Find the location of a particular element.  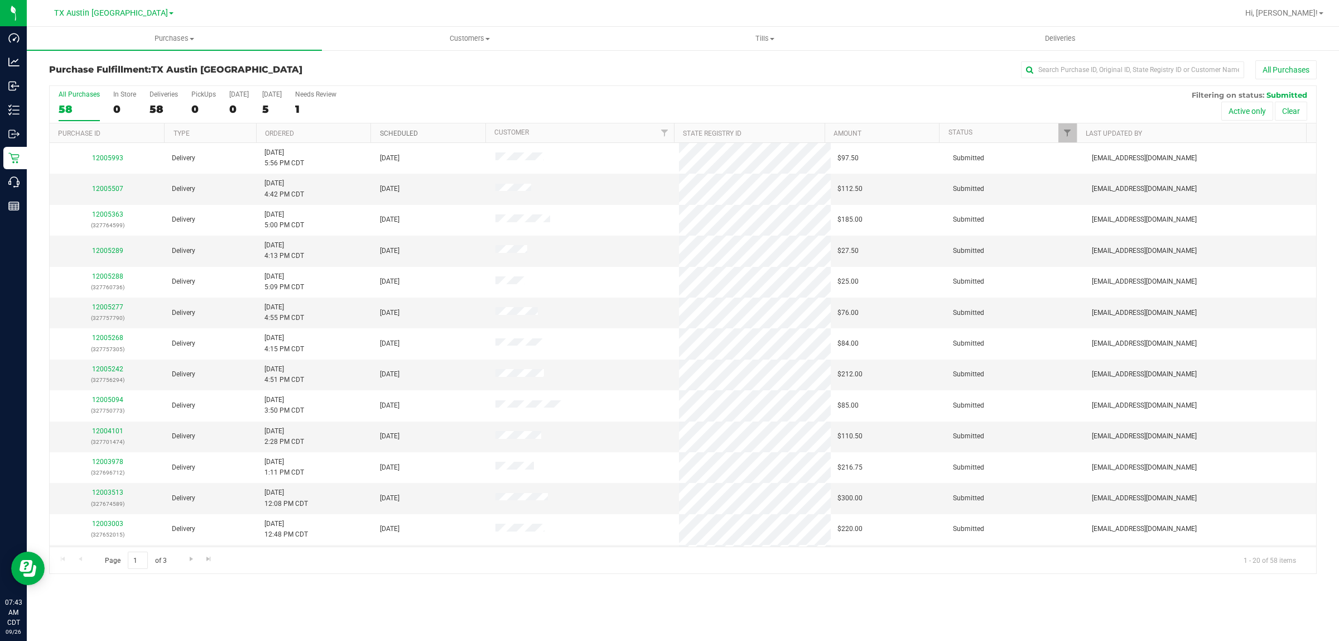

inline-svg: Reports is located at coordinates (14, 206).